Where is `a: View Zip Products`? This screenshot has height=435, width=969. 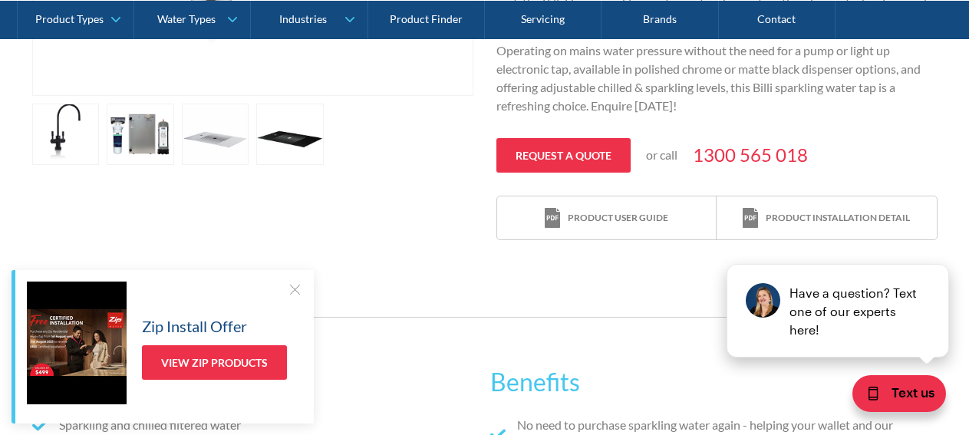
a: View Zip Products is located at coordinates (214, 362).